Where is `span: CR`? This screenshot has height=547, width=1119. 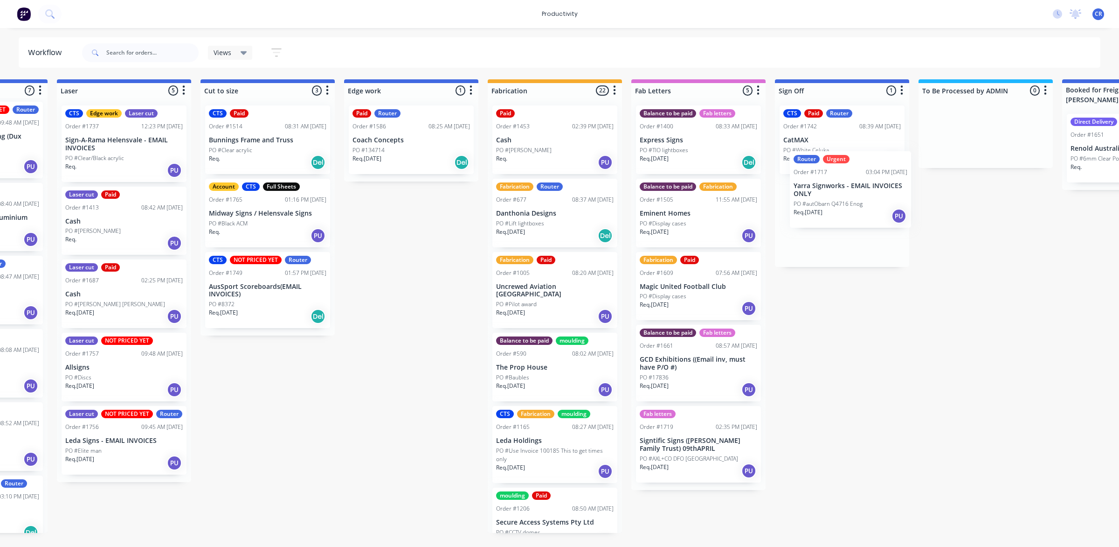 span: CR is located at coordinates (1099, 14).